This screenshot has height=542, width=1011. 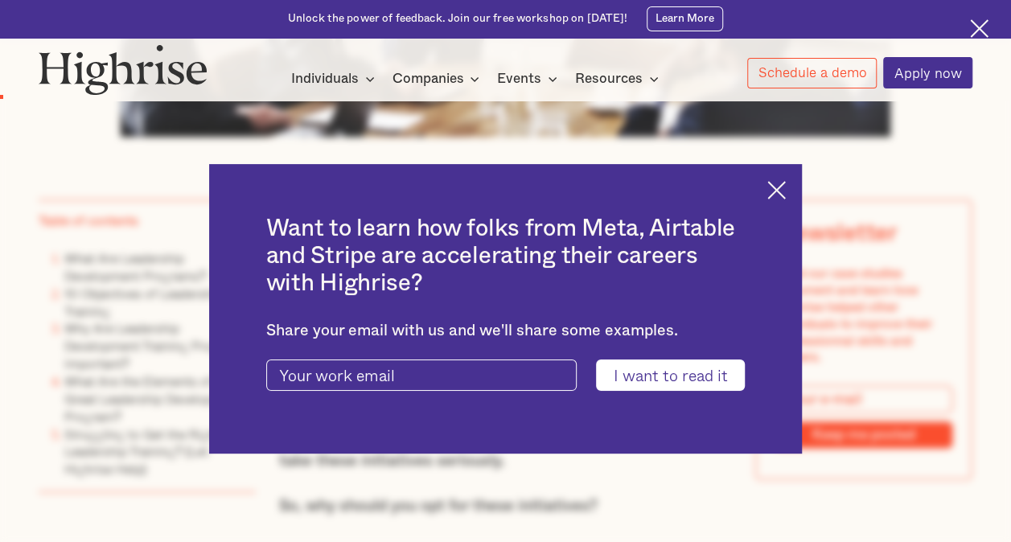 I want to click on a: Learn More, so click(x=684, y=18).